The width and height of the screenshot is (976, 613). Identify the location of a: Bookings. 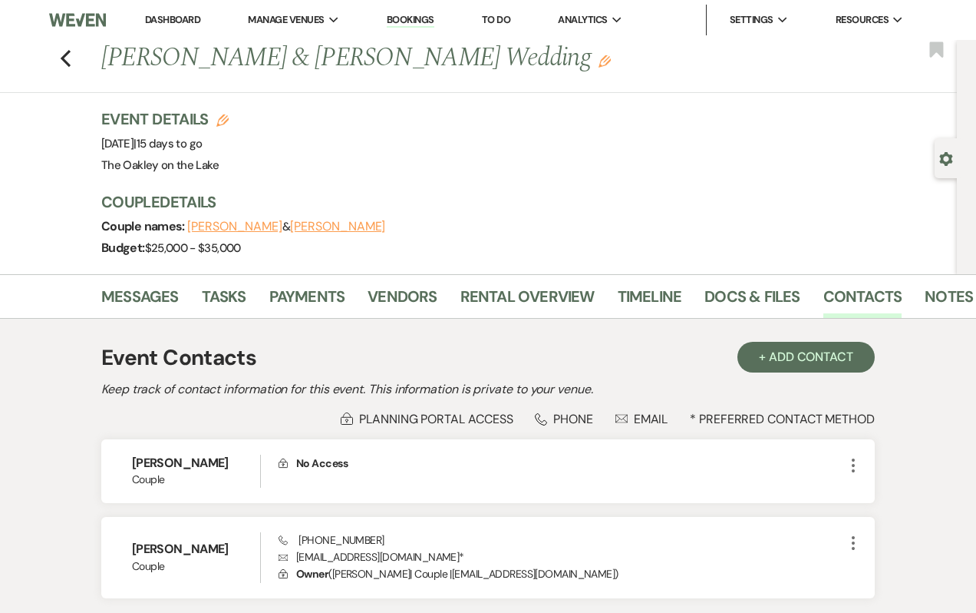
(411, 20).